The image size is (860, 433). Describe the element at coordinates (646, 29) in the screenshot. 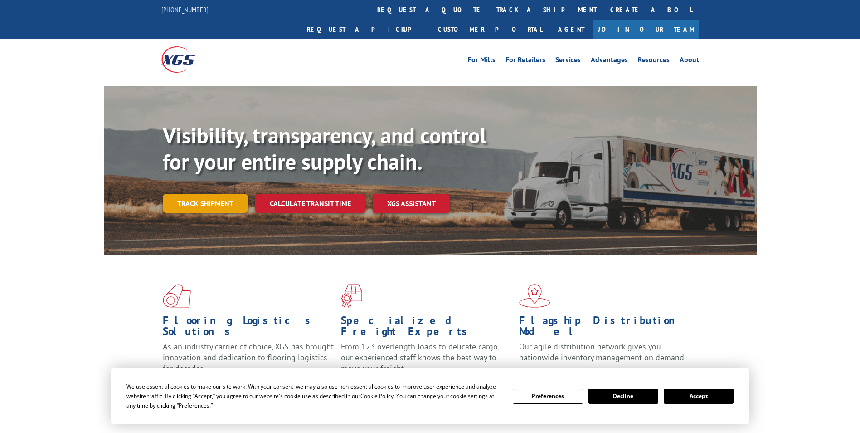

I see `a: Join Our Team` at that location.